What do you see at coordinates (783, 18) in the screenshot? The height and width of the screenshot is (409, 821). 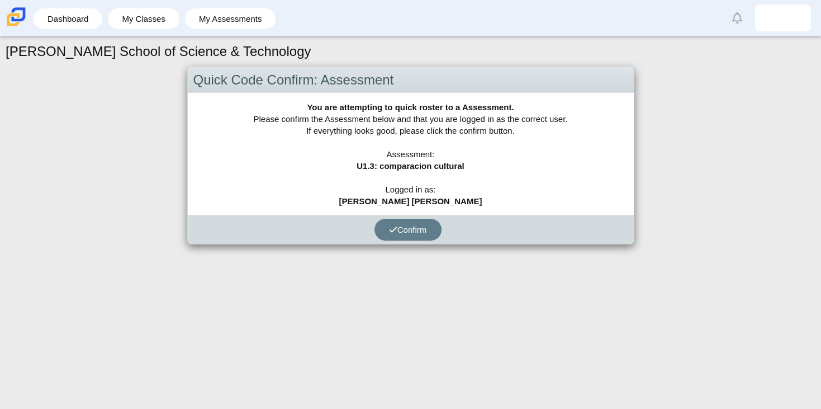 I see `img: juan.cruzmontes.3ObhQi` at bounding box center [783, 18].